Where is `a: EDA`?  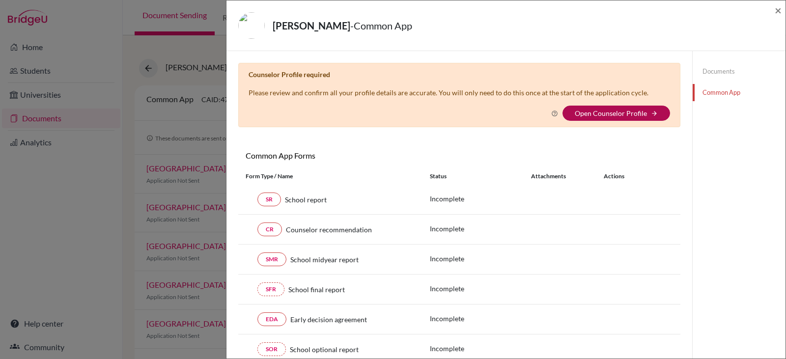 a: EDA is located at coordinates (272, 319).